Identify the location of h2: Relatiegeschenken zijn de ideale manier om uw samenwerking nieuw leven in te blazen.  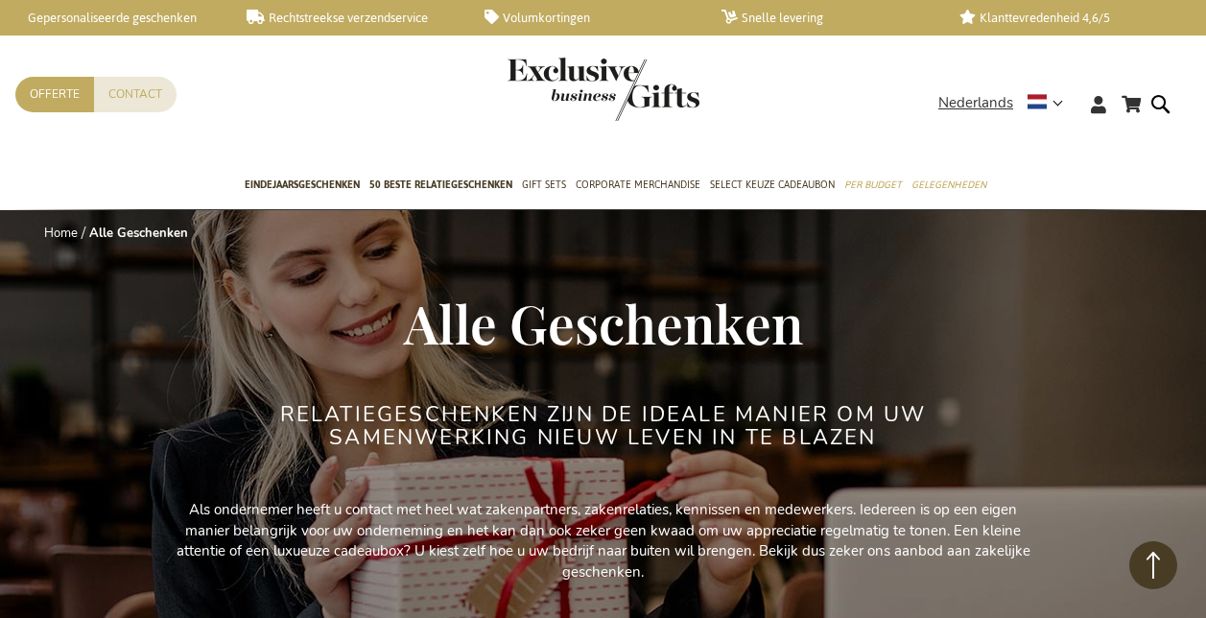
(604, 426).